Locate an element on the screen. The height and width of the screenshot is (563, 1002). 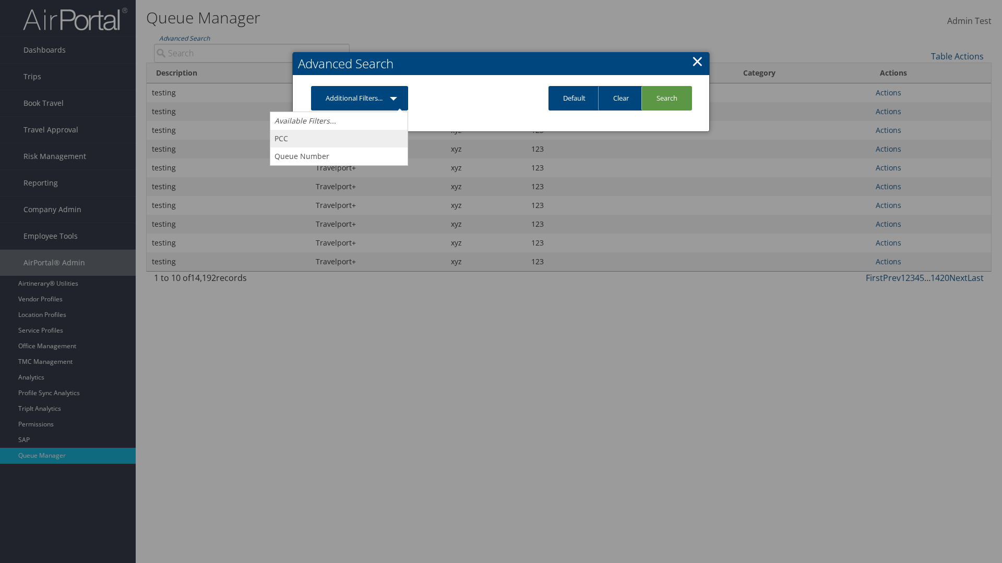
a: Search is located at coordinates (666, 98).